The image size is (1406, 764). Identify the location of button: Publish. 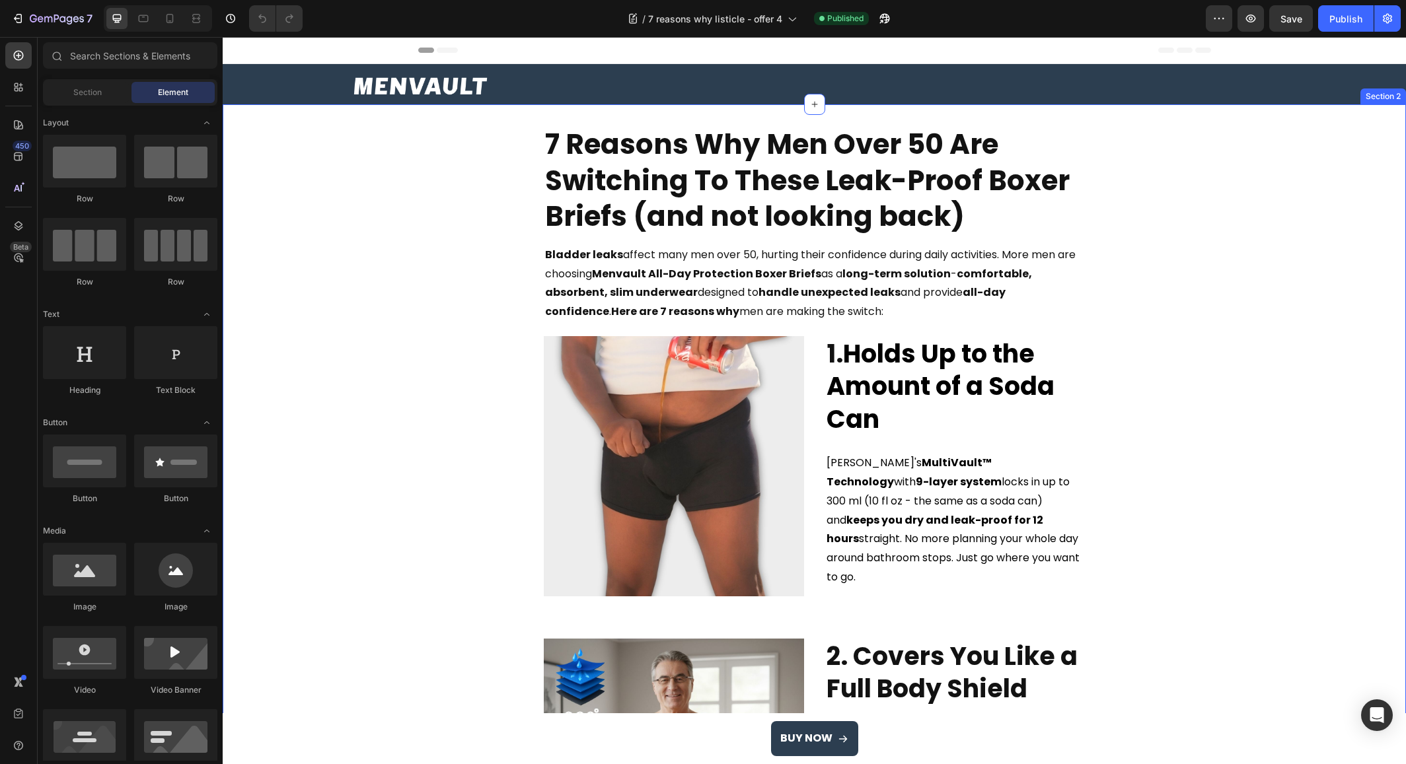
(1346, 18).